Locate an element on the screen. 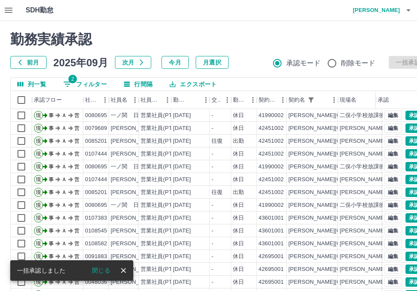 This screenshot has height=291, width=417. div: 43601001 is located at coordinates (271, 231).